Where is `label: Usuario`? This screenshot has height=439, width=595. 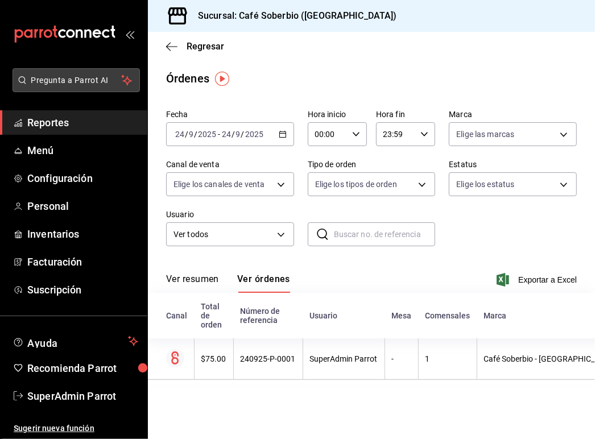 label: Usuario is located at coordinates (230, 215).